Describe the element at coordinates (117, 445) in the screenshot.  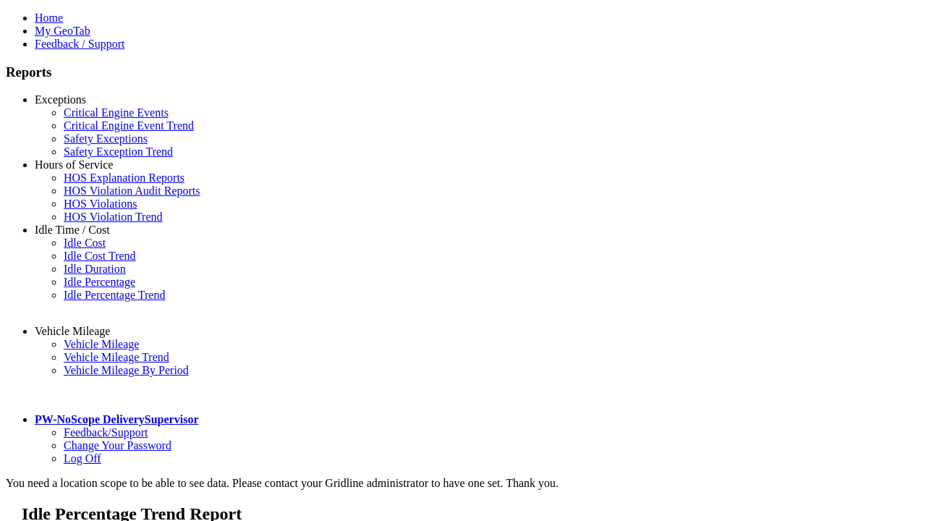
I see `a: Change Your Password` at that location.